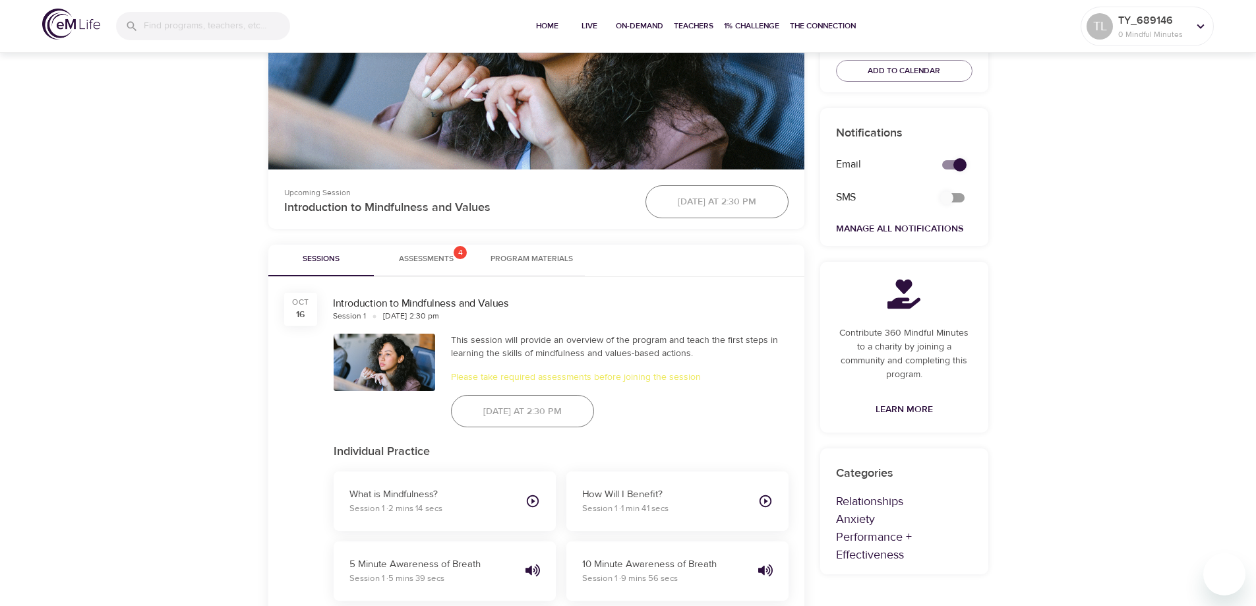 Image resolution: width=1256 pixels, height=606 pixels. I want to click on span: Program Materials, so click(532, 259).